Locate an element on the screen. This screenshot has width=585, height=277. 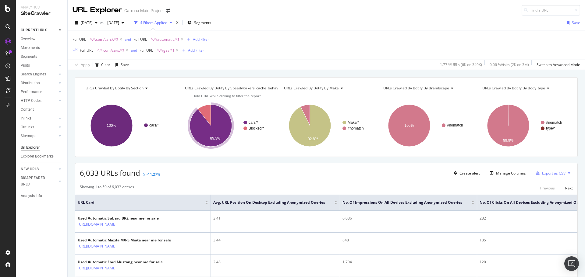
div: Used Automatic Ford Mustang near me for sale is located at coordinates (120, 262).